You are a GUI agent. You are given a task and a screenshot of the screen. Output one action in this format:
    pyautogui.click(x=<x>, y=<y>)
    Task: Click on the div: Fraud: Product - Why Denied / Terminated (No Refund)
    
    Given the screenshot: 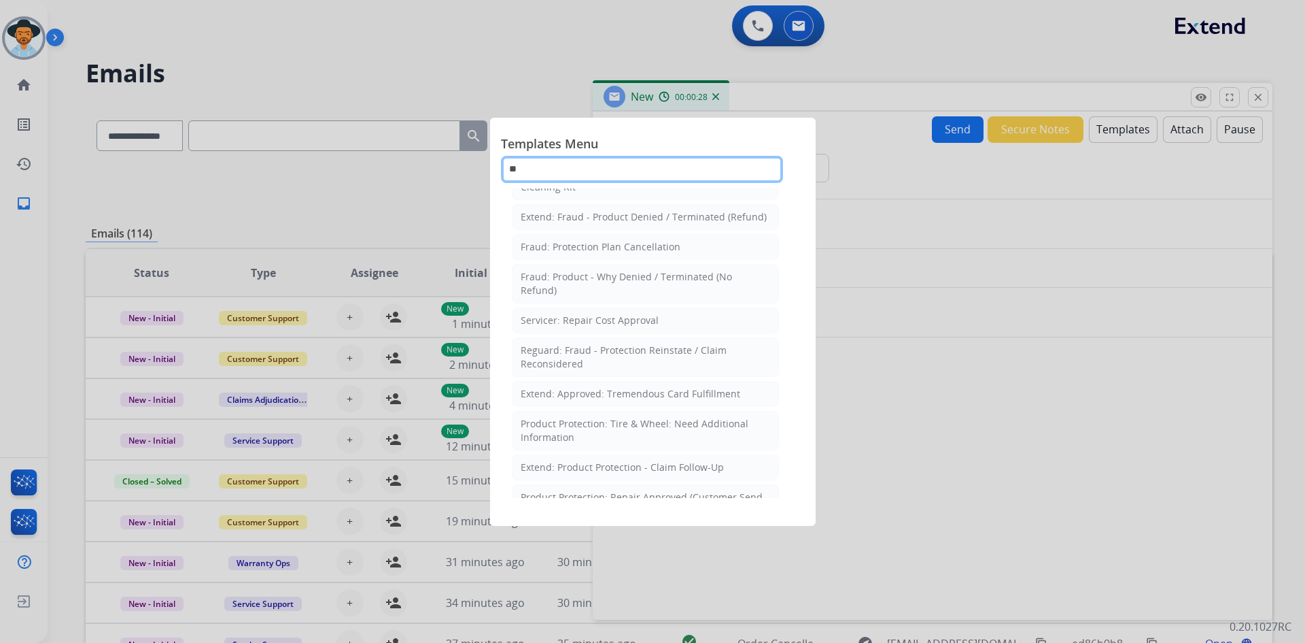 What is the action you would take?
    pyautogui.click(x=645, y=284)
    